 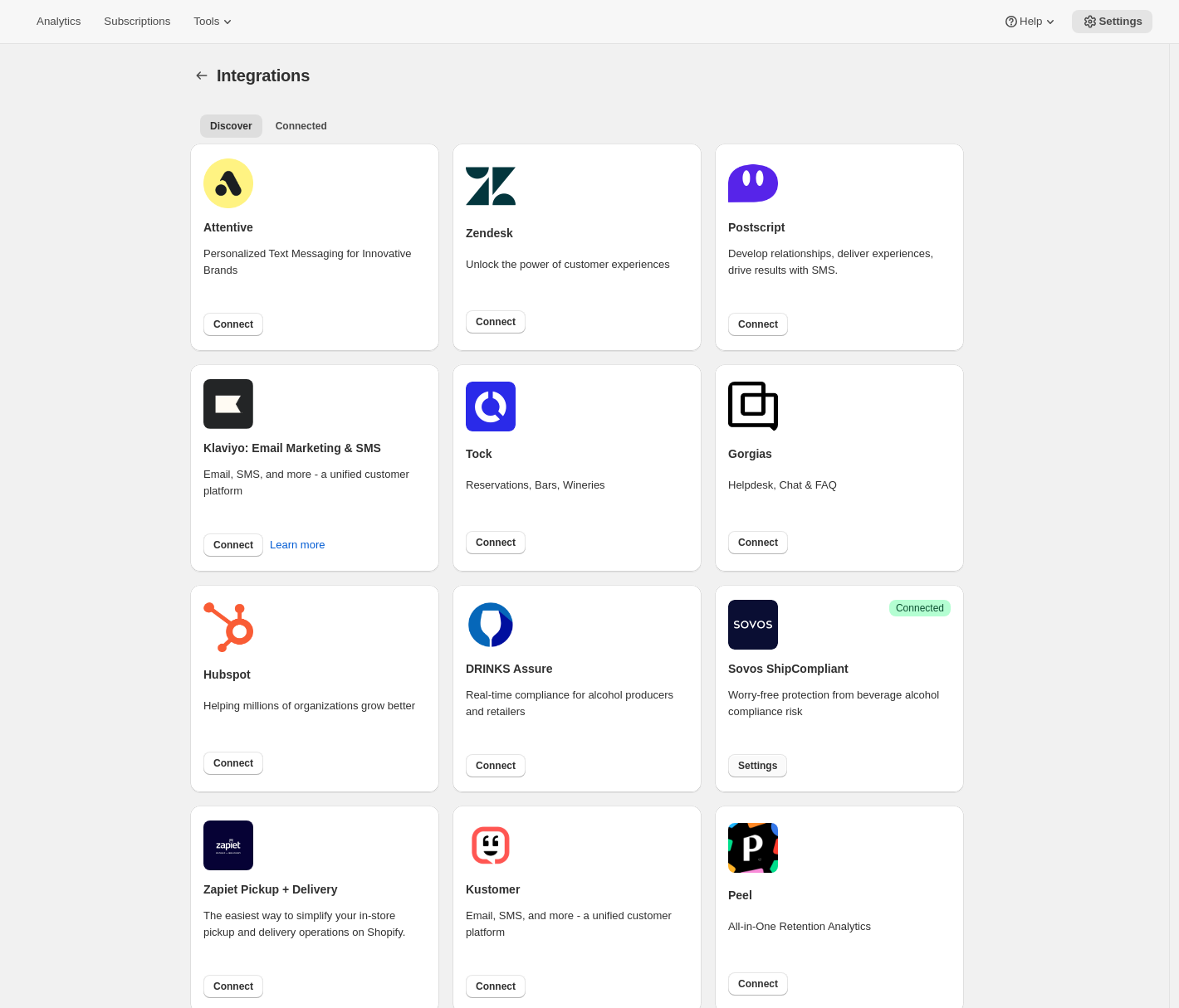 What do you see at coordinates (309, 718) in the screenshot?
I see `div: Helping millions of organizations grow better` at bounding box center [309, 718].